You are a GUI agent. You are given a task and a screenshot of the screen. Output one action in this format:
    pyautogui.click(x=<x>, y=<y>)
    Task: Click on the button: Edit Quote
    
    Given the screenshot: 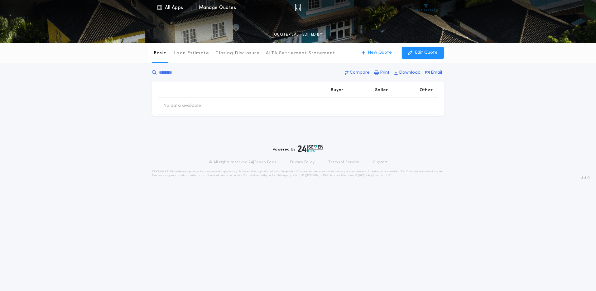 What is the action you would take?
    pyautogui.click(x=423, y=53)
    